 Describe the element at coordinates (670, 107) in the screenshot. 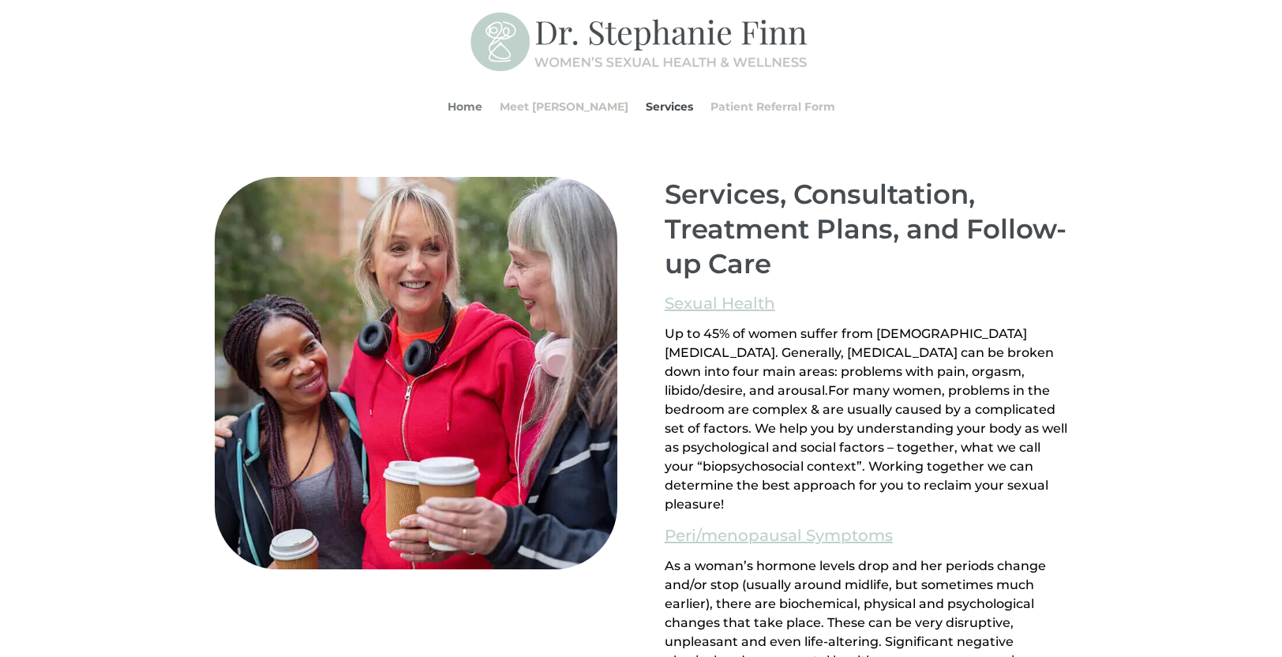

I see `a: Services` at that location.